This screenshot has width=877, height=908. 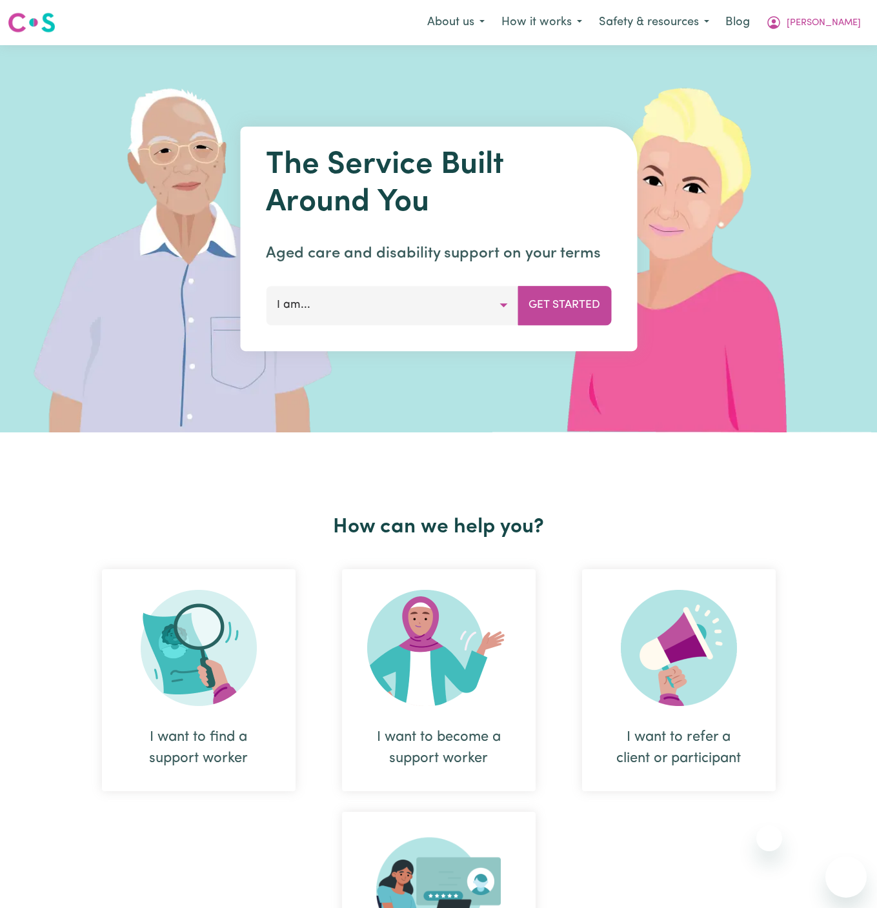 What do you see at coordinates (439, 527) in the screenshot?
I see `h2: How can we help you?` at bounding box center [439, 527].